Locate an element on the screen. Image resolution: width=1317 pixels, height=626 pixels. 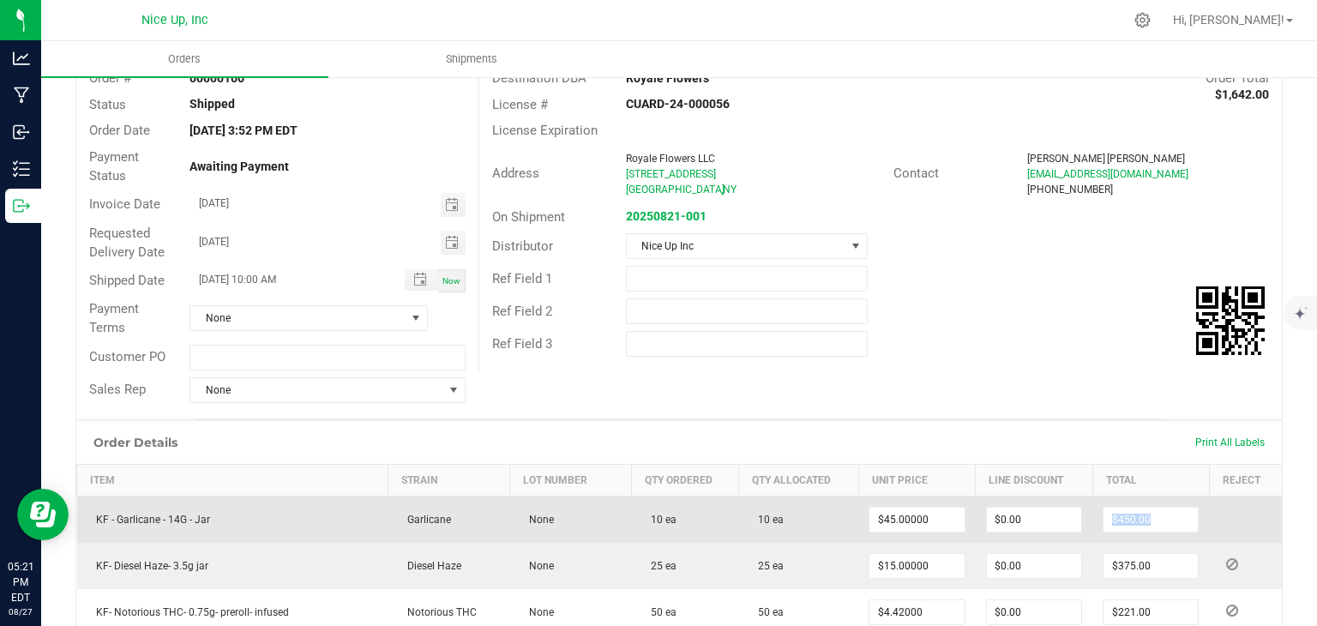
qrcode: 00000166 is located at coordinates (1231, 321).